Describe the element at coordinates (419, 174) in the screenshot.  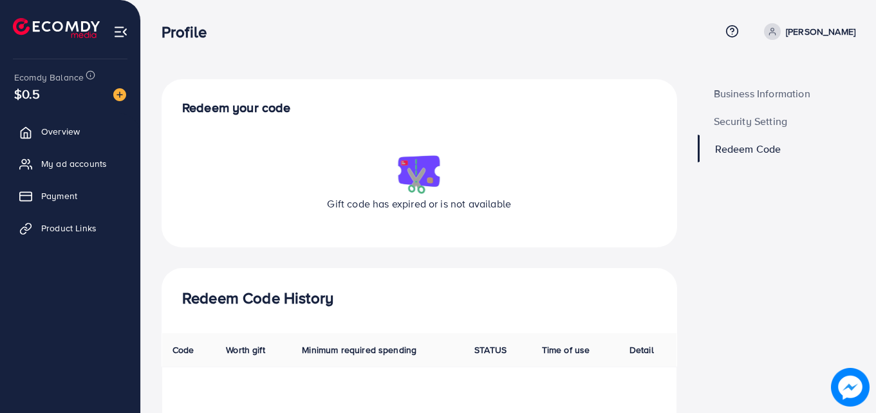
I see `img: img` at that location.